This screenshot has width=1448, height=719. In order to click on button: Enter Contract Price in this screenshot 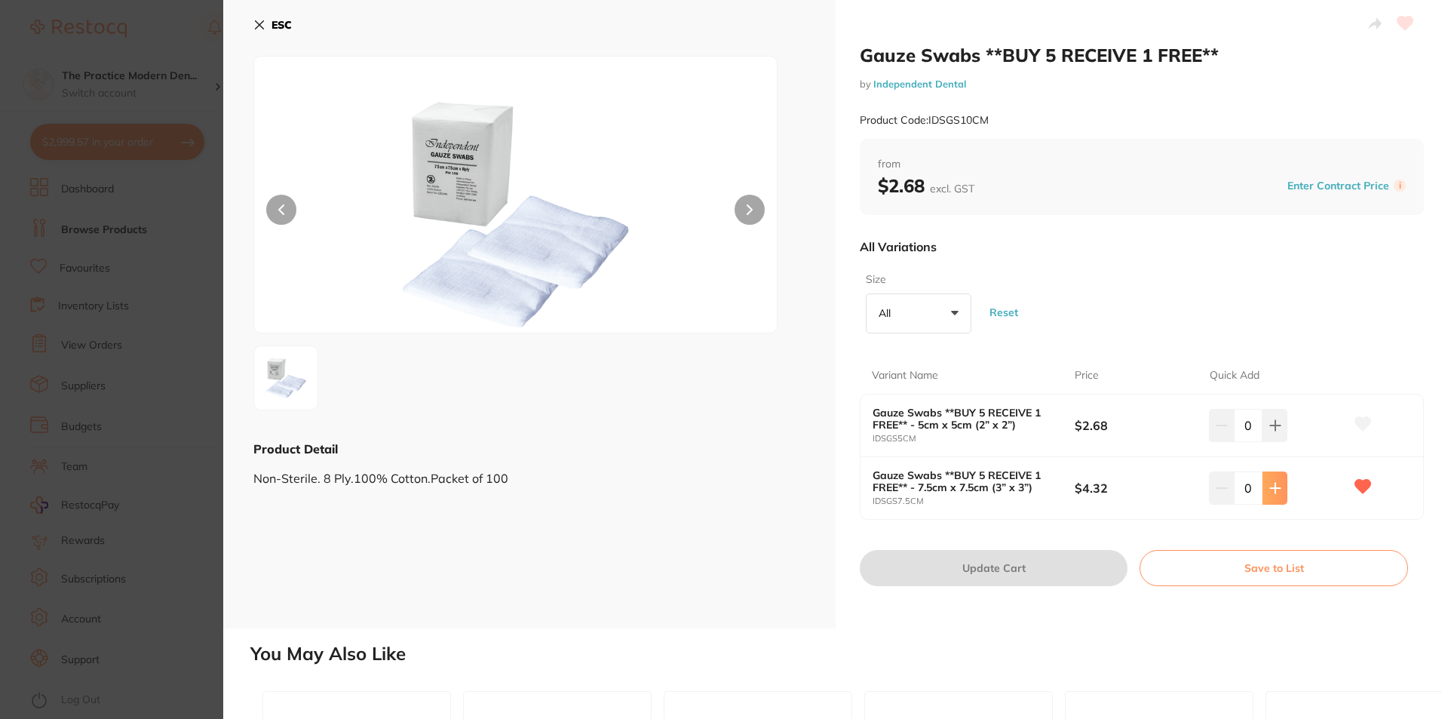, I will do `click(1338, 185)`.